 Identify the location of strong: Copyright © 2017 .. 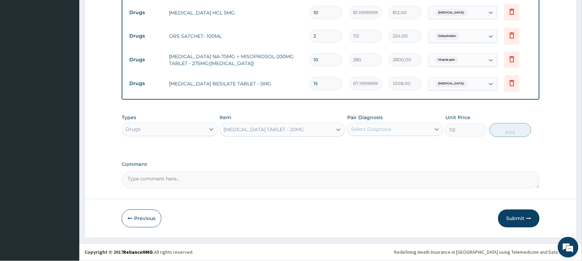
(119, 253).